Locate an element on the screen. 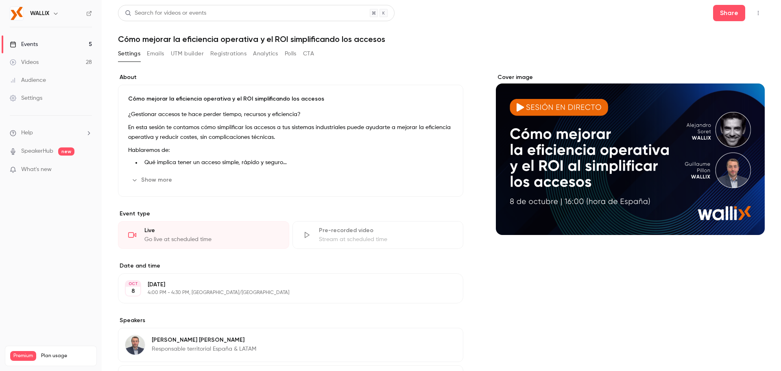  img: Guillaume Pillon is located at coordinates (135, 345).